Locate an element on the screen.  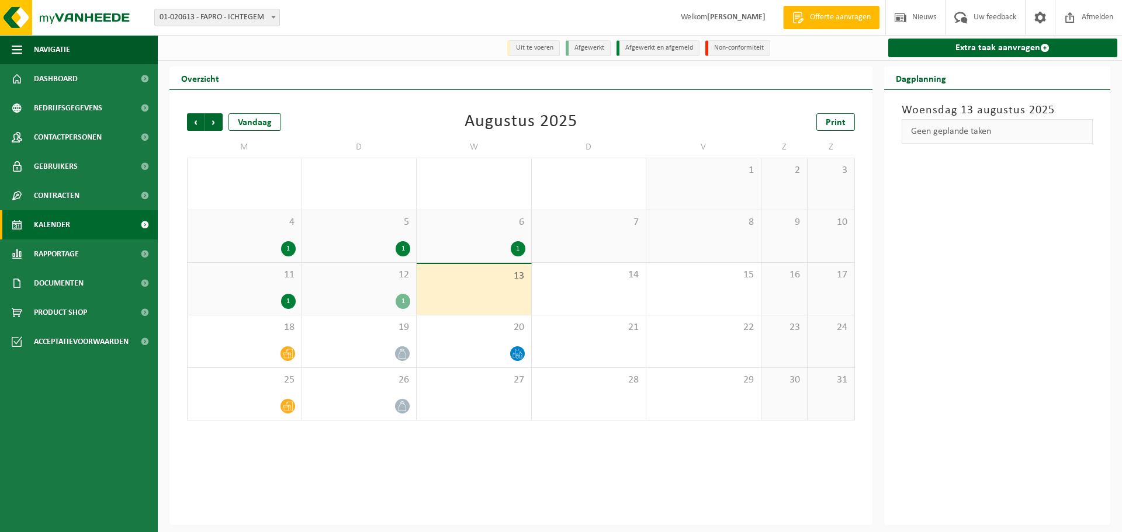
span: Contracten is located at coordinates (57, 196).